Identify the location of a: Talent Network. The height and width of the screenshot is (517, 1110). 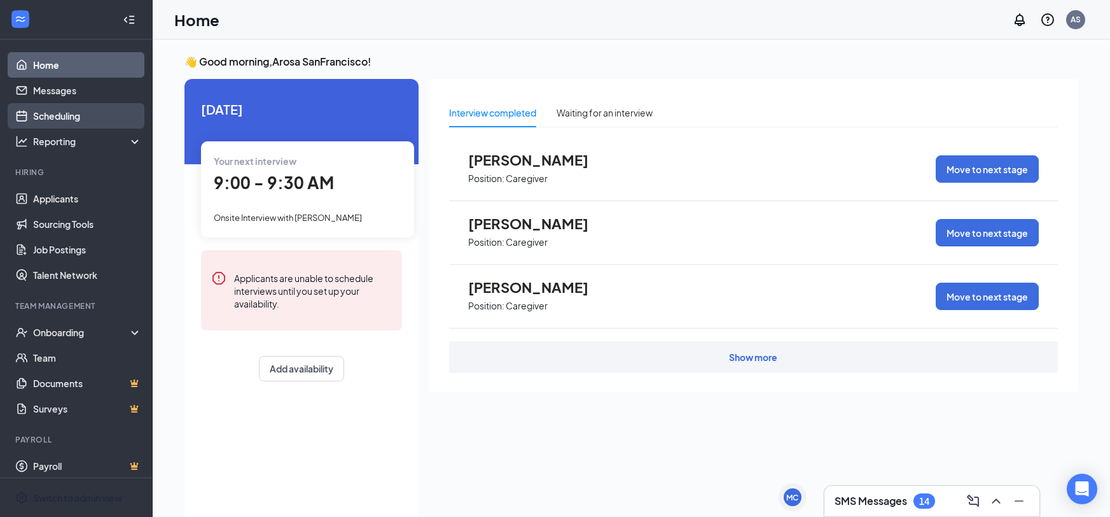
(87, 275).